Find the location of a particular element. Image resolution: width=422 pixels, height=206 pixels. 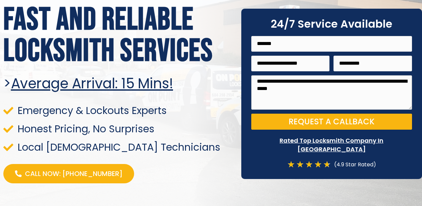

div: 4.7/5 is located at coordinates (309, 164).